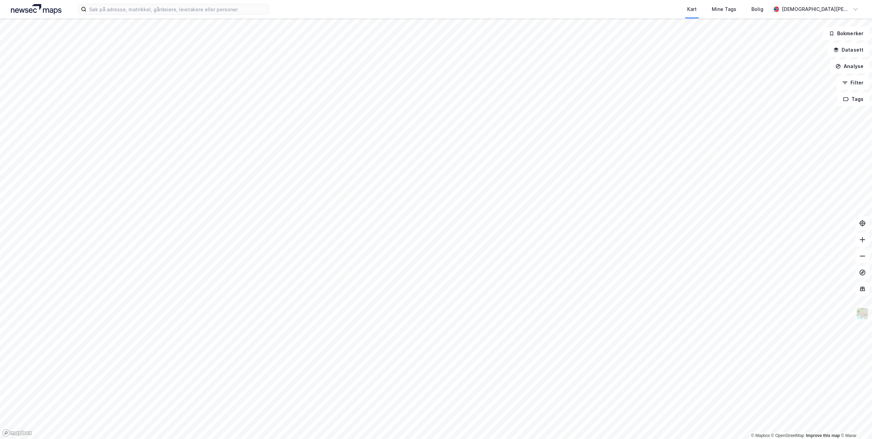 The image size is (872, 439). I want to click on div: Chat Widget, so click(855, 422).